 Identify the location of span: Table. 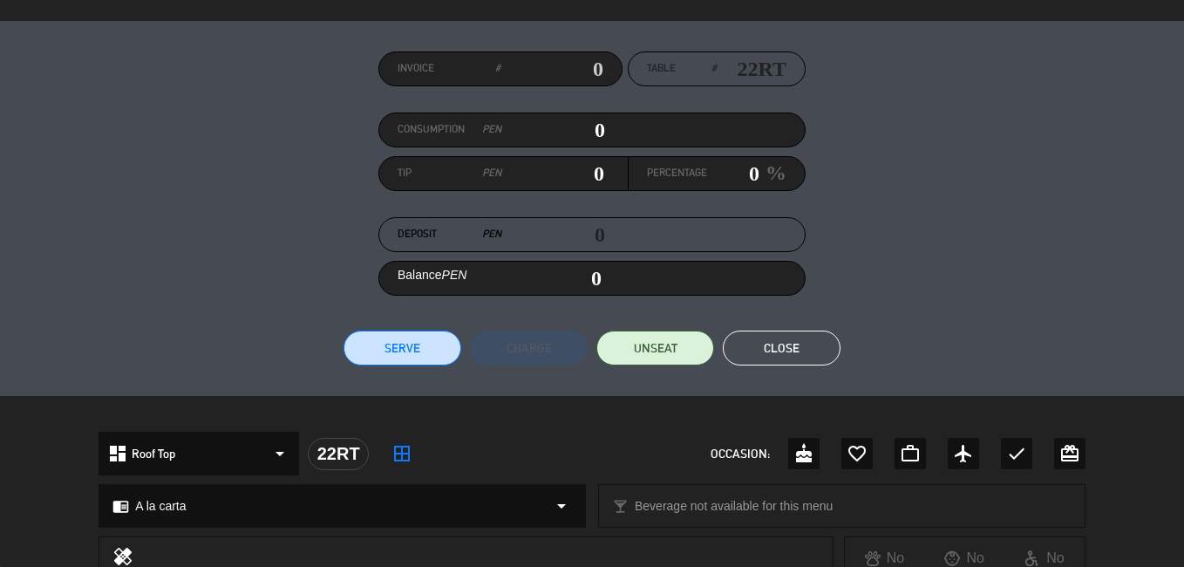
(661, 69).